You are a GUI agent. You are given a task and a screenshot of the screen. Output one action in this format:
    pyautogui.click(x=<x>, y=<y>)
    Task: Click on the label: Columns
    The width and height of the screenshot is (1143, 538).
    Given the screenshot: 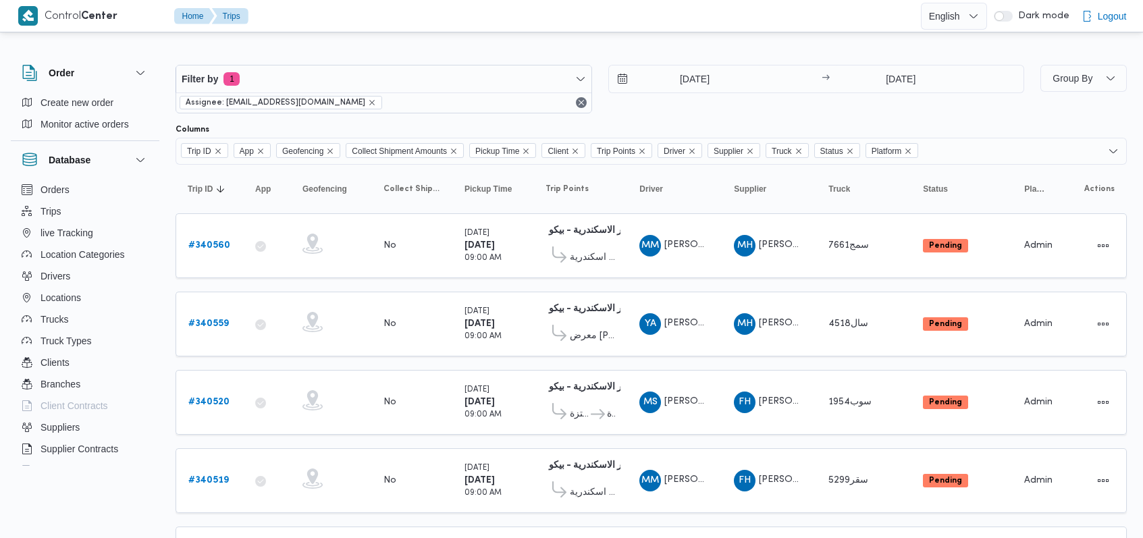 What is the action you would take?
    pyautogui.click(x=192, y=130)
    